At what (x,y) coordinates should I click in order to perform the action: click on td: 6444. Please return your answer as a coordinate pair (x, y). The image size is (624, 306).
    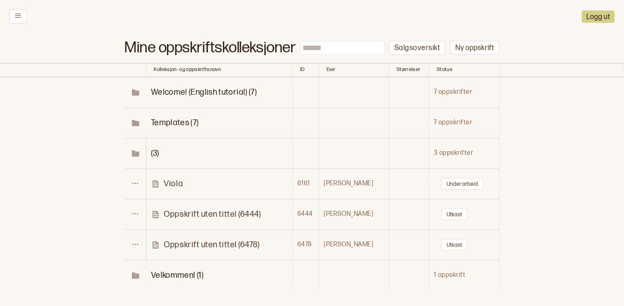
    Looking at the image, I should click on (306, 214).